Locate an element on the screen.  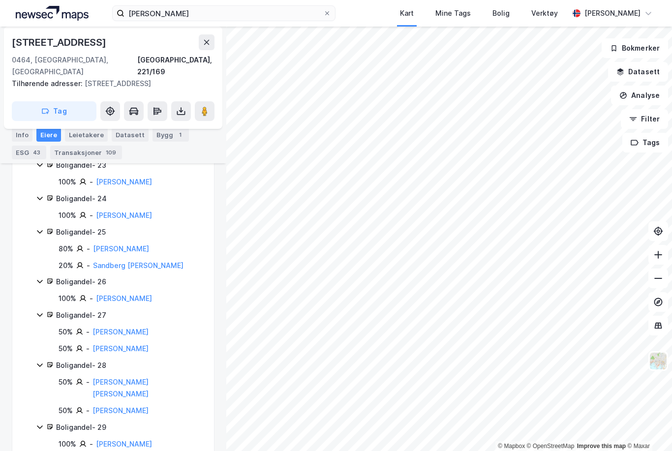
div: Bolig is located at coordinates (501, 13).